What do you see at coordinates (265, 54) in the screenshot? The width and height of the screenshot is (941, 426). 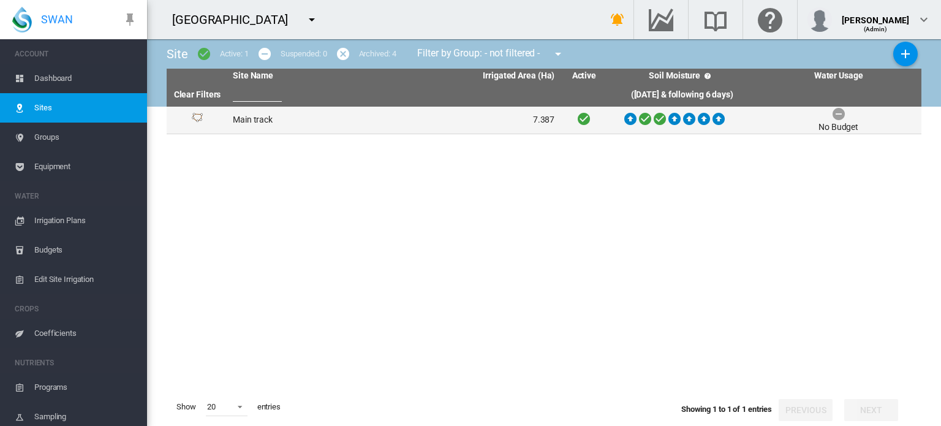 I see `md-icon: icon-minus-circle` at bounding box center [265, 54].